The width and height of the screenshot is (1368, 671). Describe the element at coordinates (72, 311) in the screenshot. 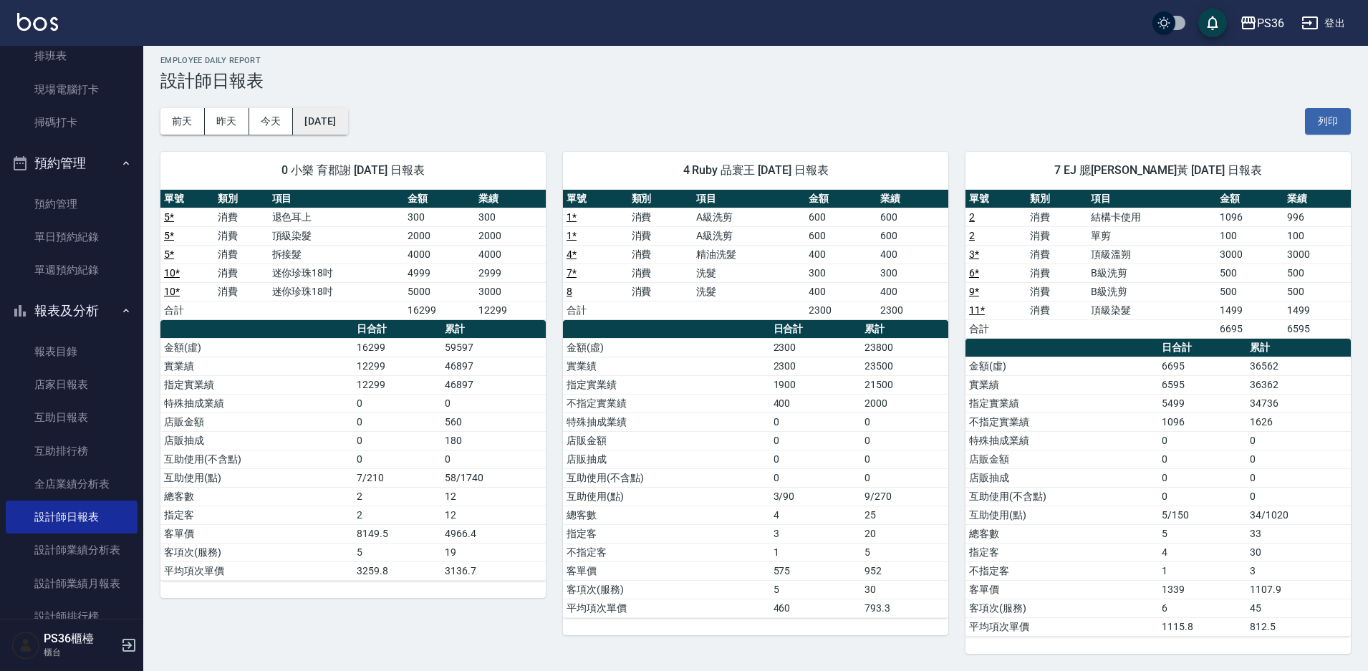

I see `button: 報表及分析` at that location.